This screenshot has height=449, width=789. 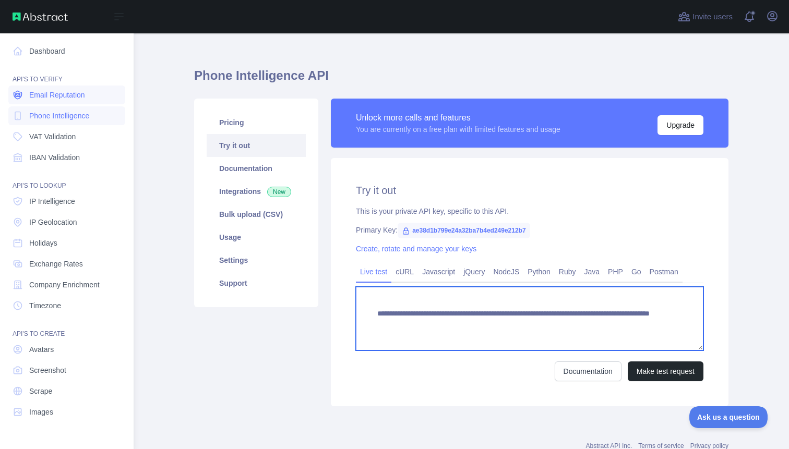 I want to click on div: This is your private API key, specific to this API., so click(x=530, y=211).